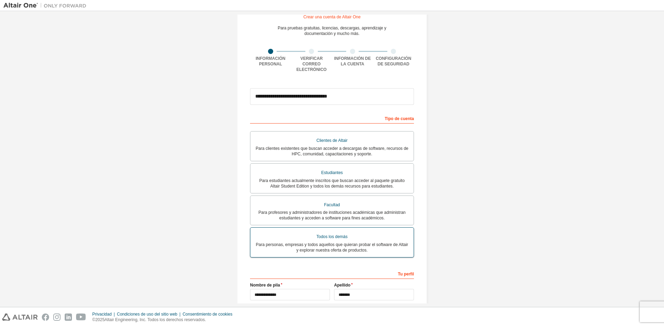 This screenshot has height=327, width=664. I want to click on font: Estudiantes, so click(332, 173).